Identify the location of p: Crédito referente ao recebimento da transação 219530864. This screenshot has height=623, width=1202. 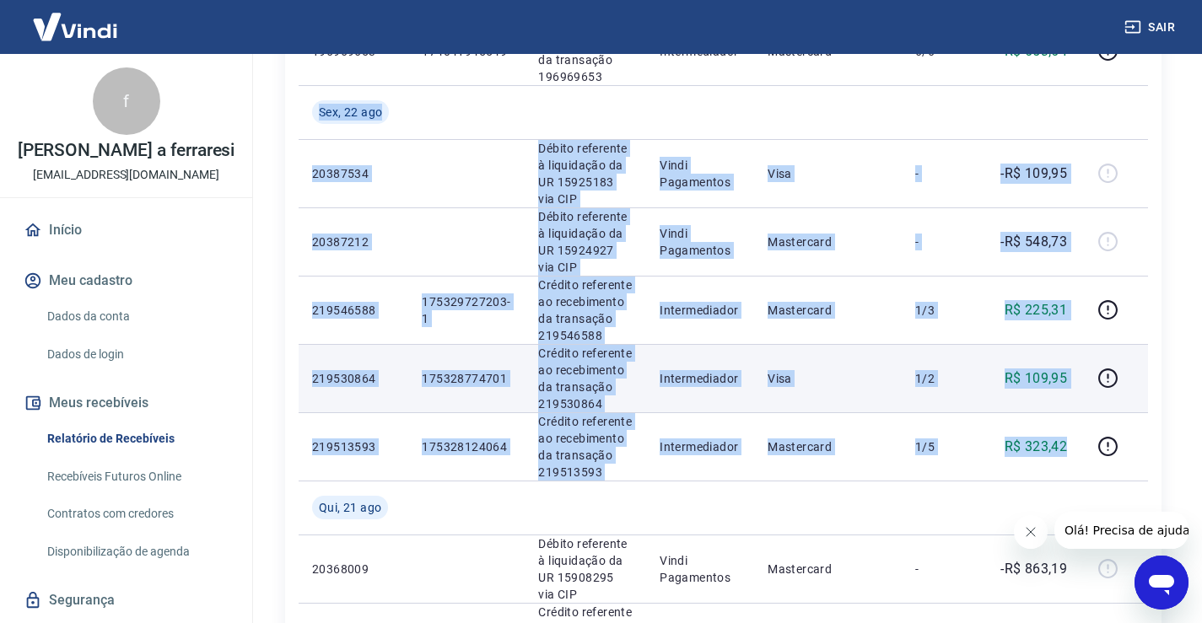
(585, 379).